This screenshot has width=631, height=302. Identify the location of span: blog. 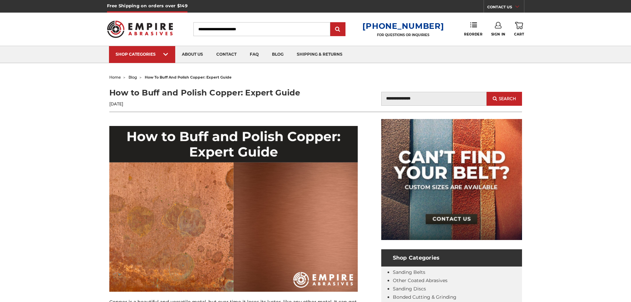
(133, 77).